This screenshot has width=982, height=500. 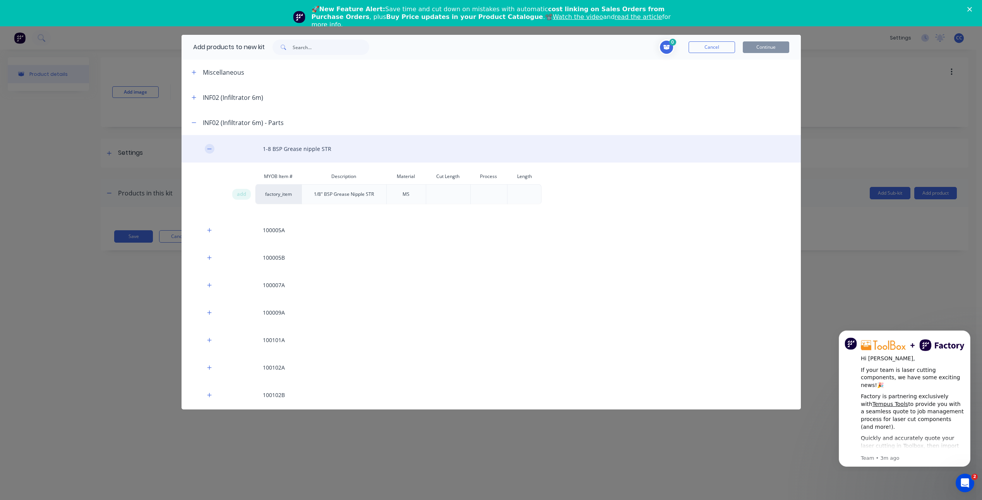 What do you see at coordinates (494, 17) in the screenshot?
I see `div: 🚀 Save time and cut down on mistakes with automatic , plus .📽️ and for more info.` at bounding box center [494, 17].